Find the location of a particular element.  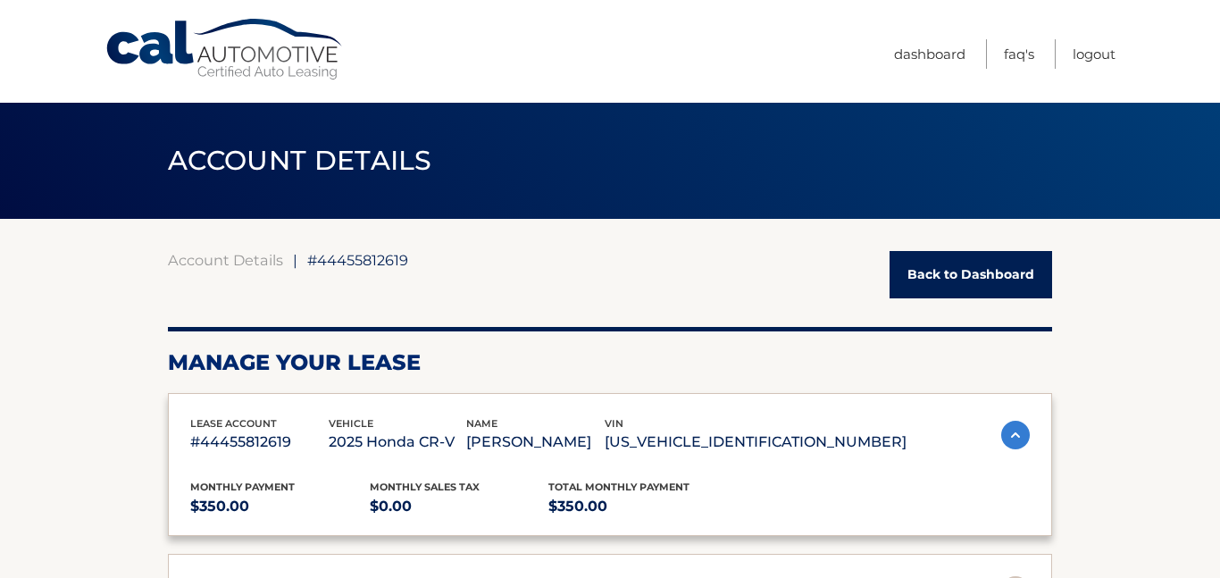

a: Account Details is located at coordinates (225, 260).